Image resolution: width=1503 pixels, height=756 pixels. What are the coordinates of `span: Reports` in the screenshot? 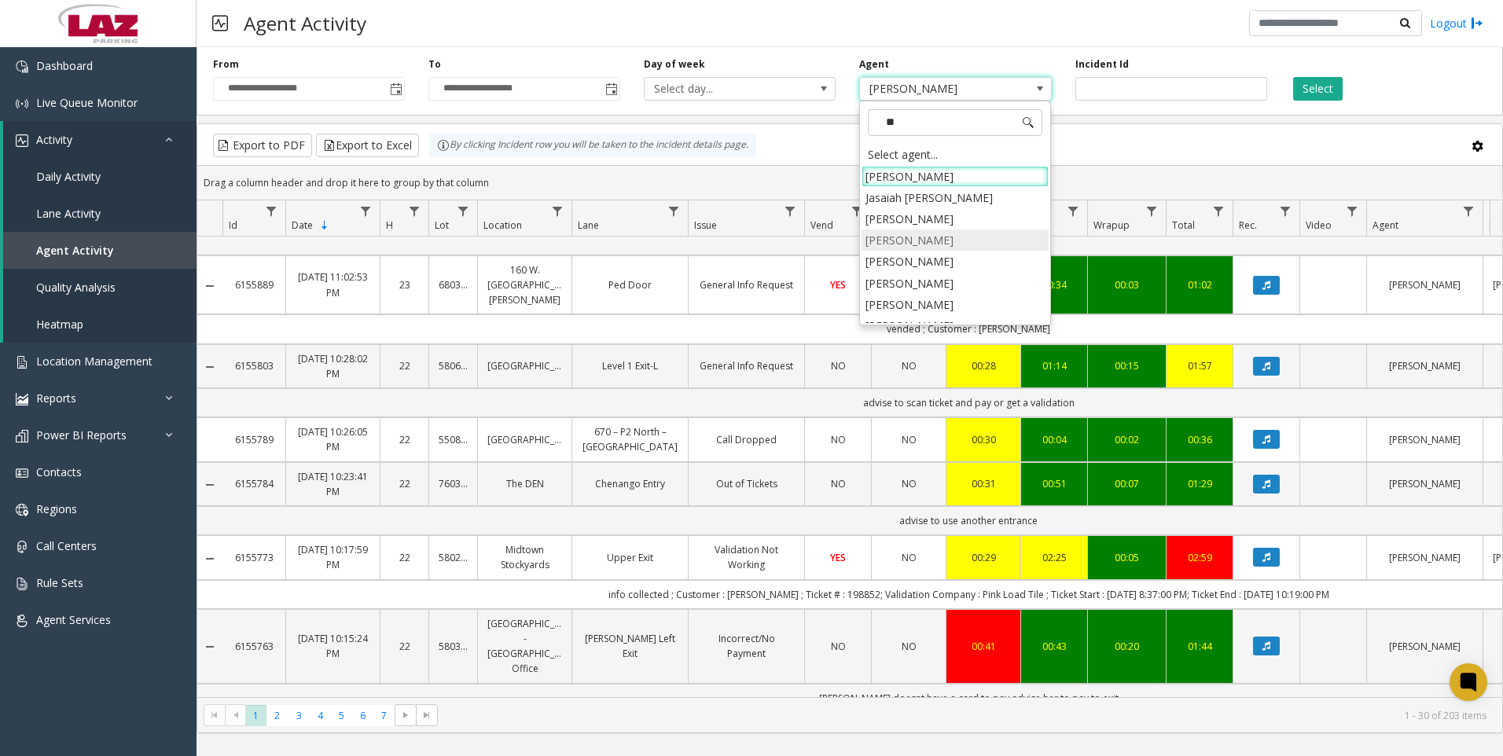 It's located at (56, 398).